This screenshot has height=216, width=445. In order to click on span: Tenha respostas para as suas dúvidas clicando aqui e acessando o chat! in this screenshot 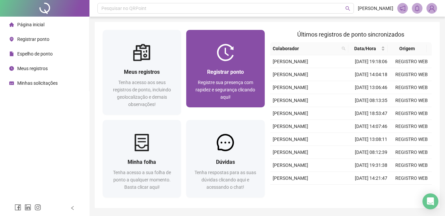, I will do `click(226, 179)`.